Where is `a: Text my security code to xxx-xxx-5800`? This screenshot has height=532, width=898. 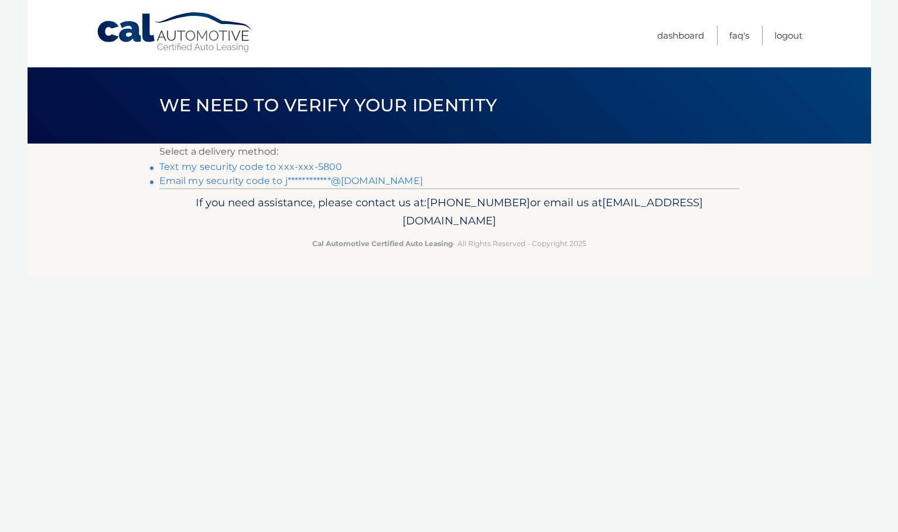
a: Text my security code to xxx-xxx-5800 is located at coordinates (251, 166).